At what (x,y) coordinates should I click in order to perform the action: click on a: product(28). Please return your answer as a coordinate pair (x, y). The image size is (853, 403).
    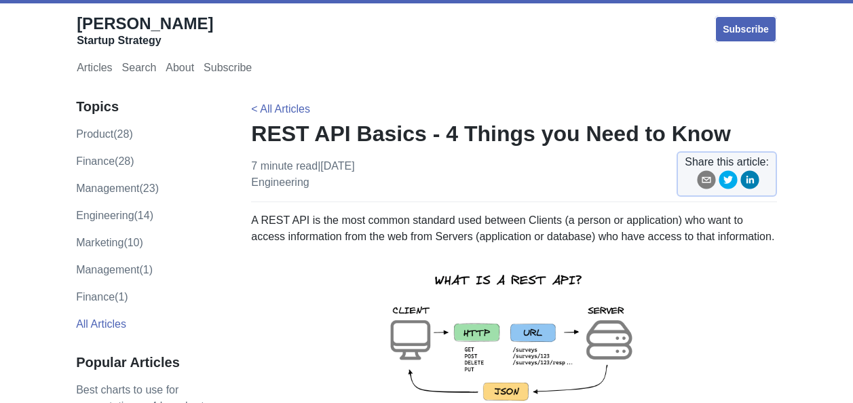
    Looking at the image, I should click on (105, 134).